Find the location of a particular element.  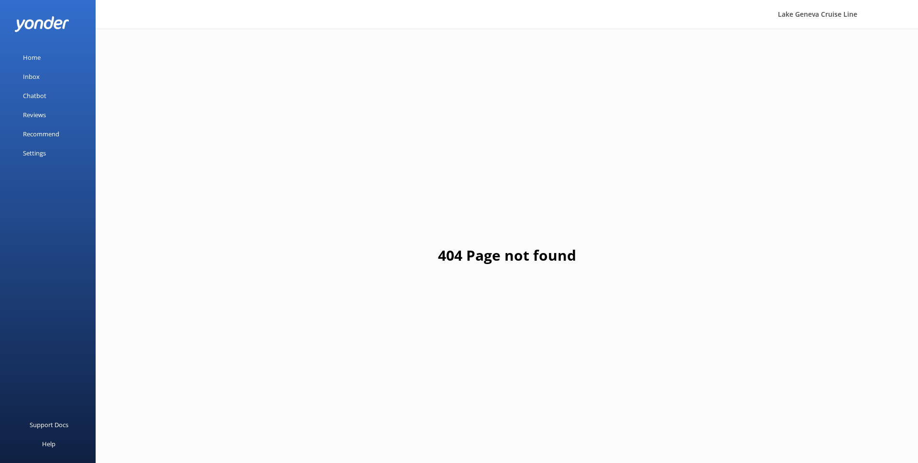

h1: 404 Page not found is located at coordinates (507, 255).